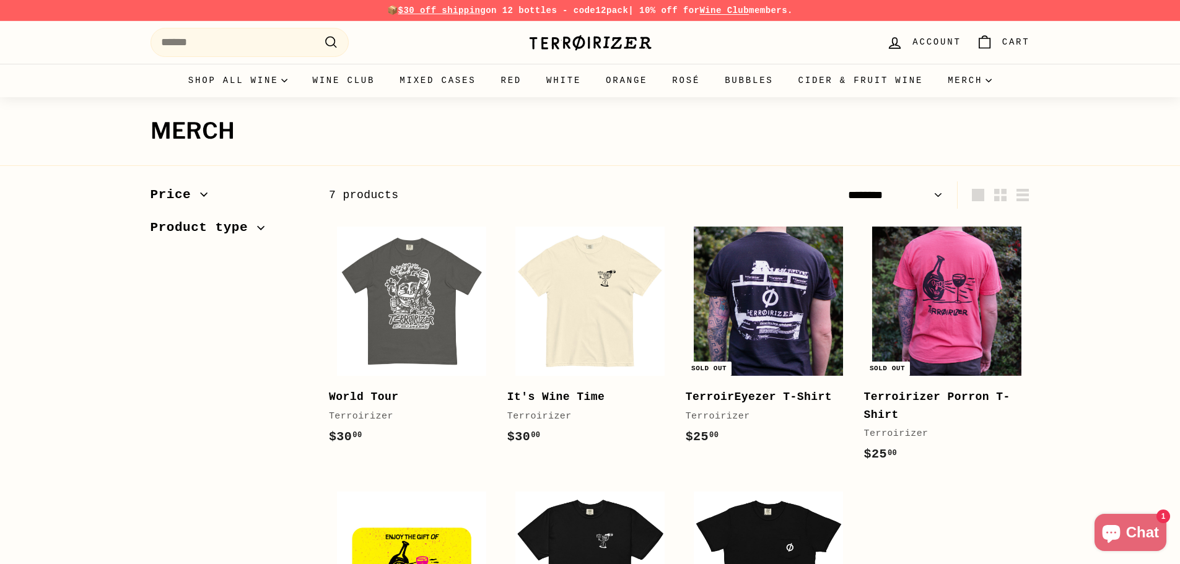 The image size is (1180, 564). Describe the element at coordinates (861, 80) in the screenshot. I see `a: Cider & Fruit Wine` at that location.